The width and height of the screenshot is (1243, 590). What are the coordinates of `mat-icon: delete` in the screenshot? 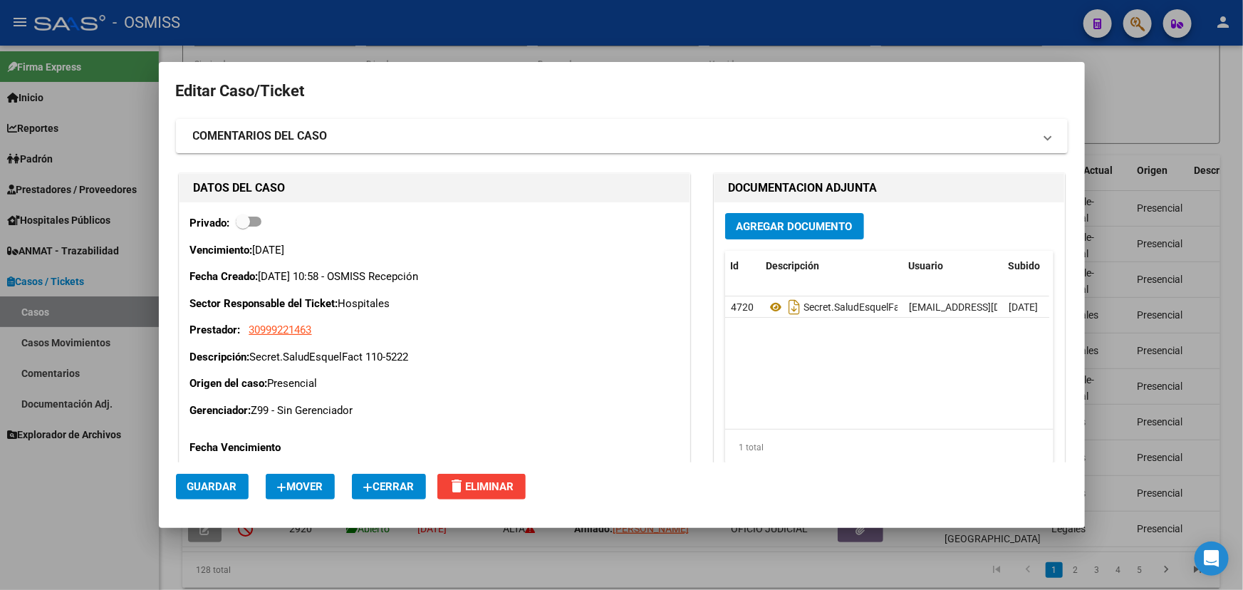 It's located at (457, 486).